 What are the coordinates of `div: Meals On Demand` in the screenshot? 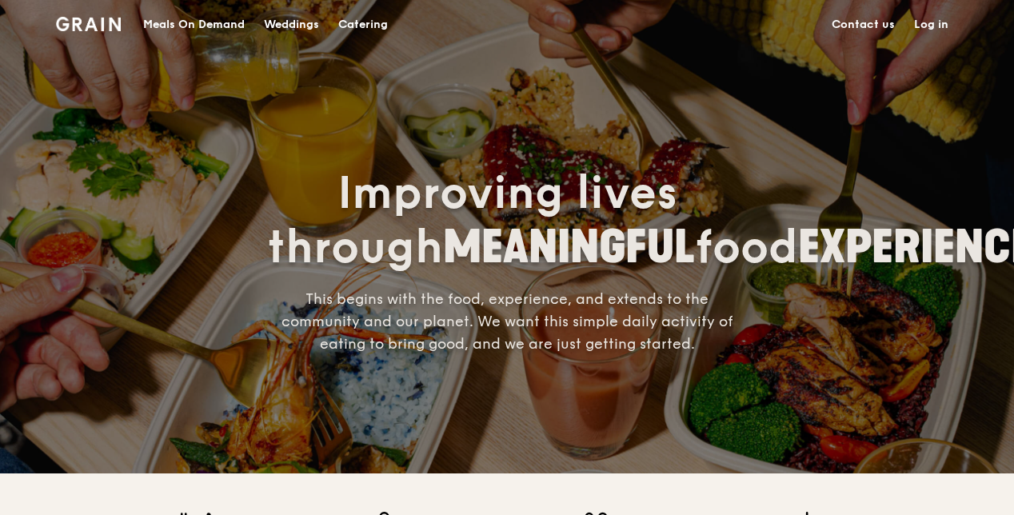 It's located at (194, 25).